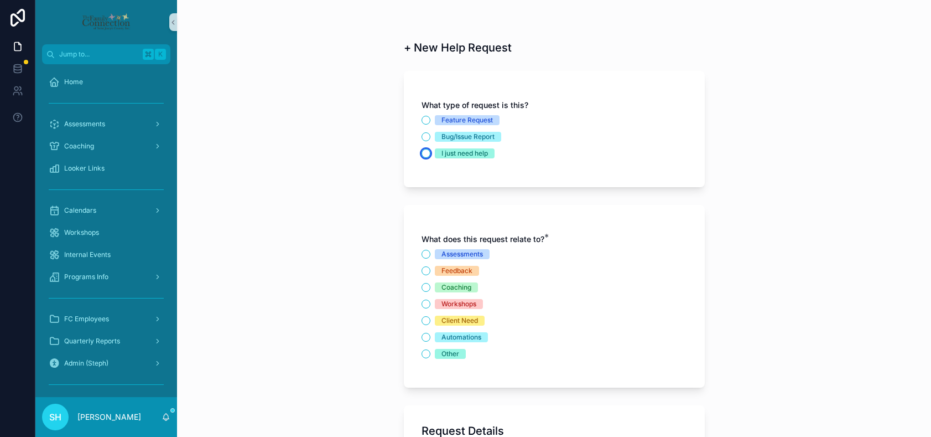 The image size is (931, 437). Describe the element at coordinates (106, 210) in the screenshot. I see `a: Calendars` at that location.